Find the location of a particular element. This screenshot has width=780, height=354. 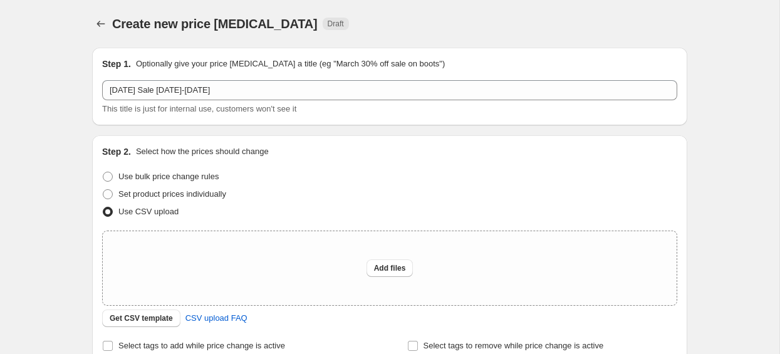

span: Get CSV template is located at coordinates (141, 318).